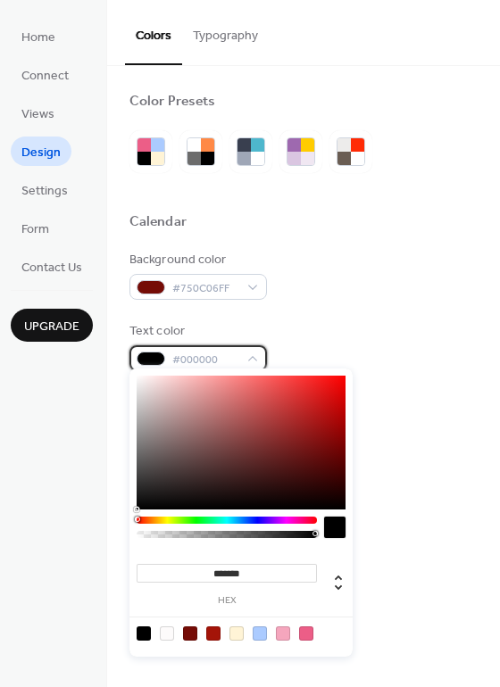 The width and height of the screenshot is (500, 687). Describe the element at coordinates (260, 633) in the screenshot. I see `div: rgb(171, 203, 255)` at that location.